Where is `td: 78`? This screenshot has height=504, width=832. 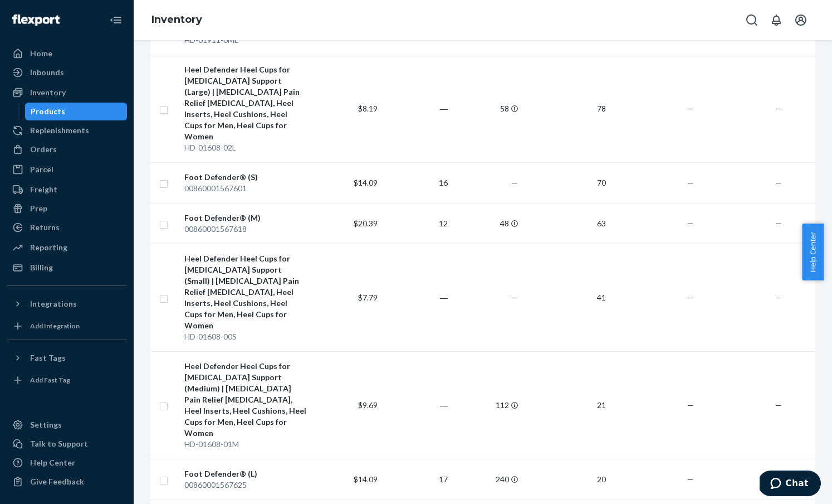 td: 78 is located at coordinates (567, 108).